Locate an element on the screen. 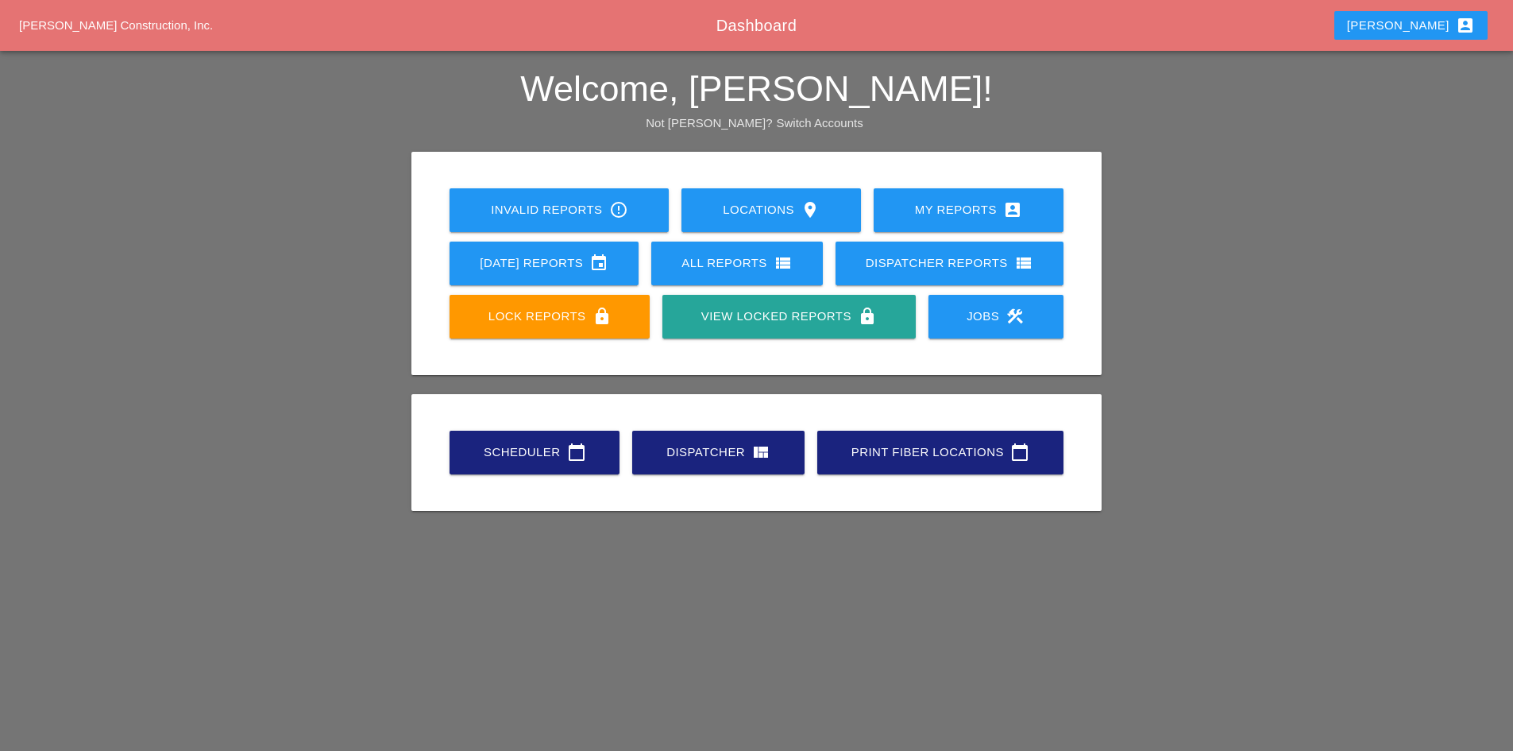 The width and height of the screenshot is (1513, 751). span: Dashboard is located at coordinates (756, 25).